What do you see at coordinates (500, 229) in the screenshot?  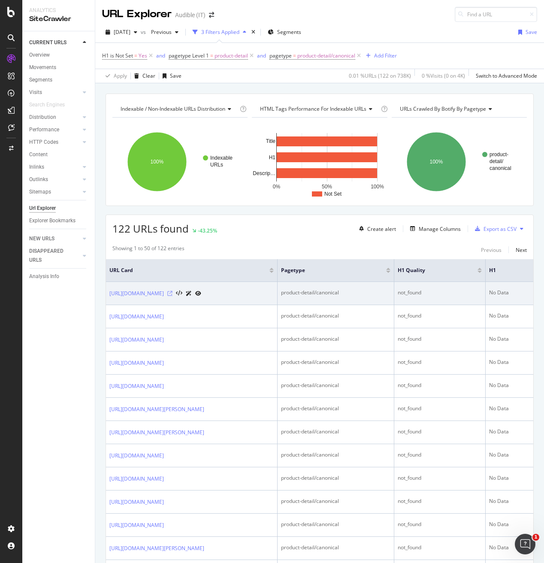 I see `div: Export as CSV` at bounding box center [500, 229].